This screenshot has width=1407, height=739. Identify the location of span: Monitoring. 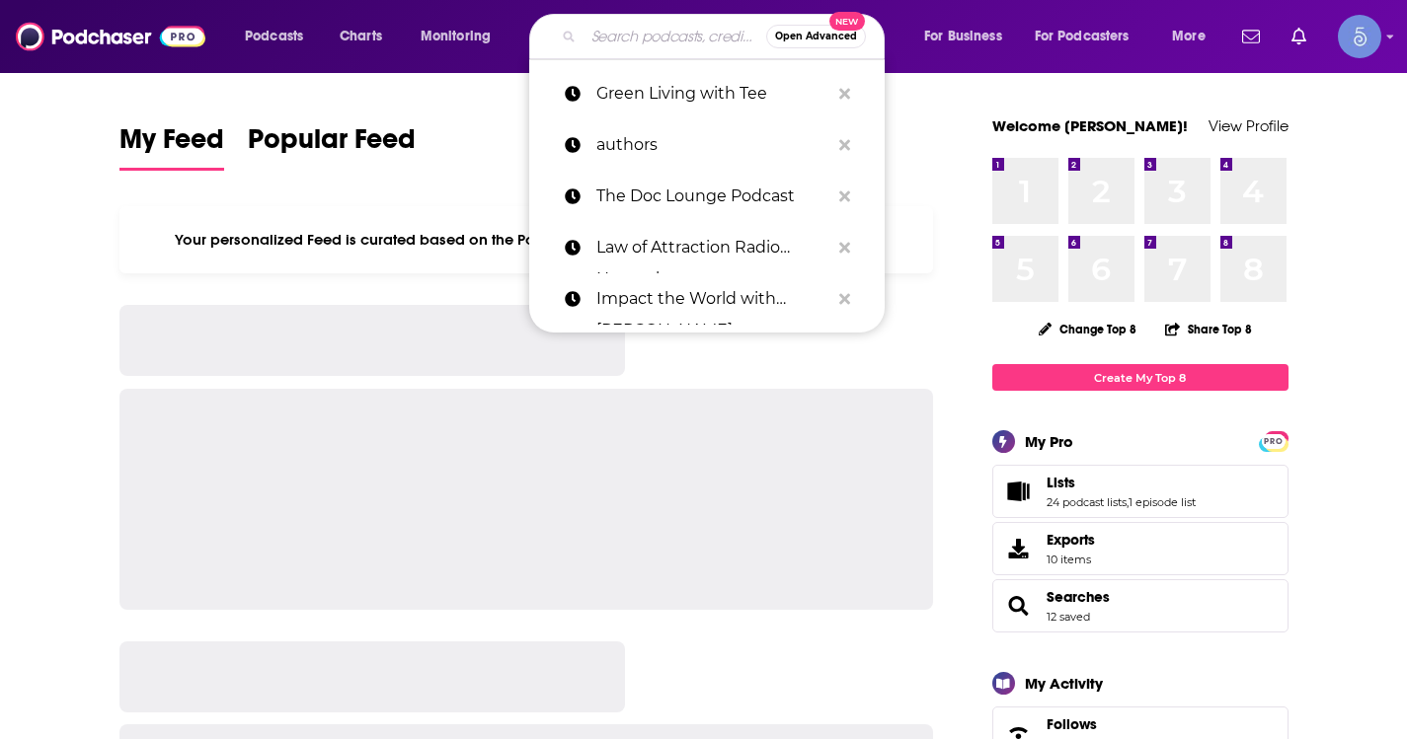
(455, 37).